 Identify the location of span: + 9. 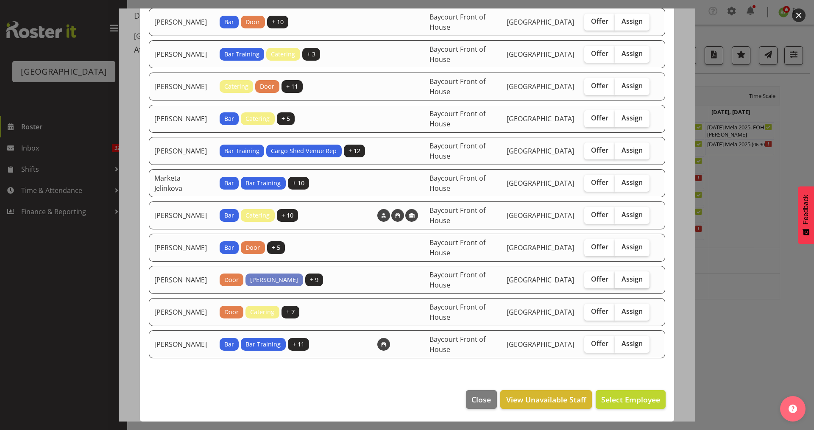
(314, 280).